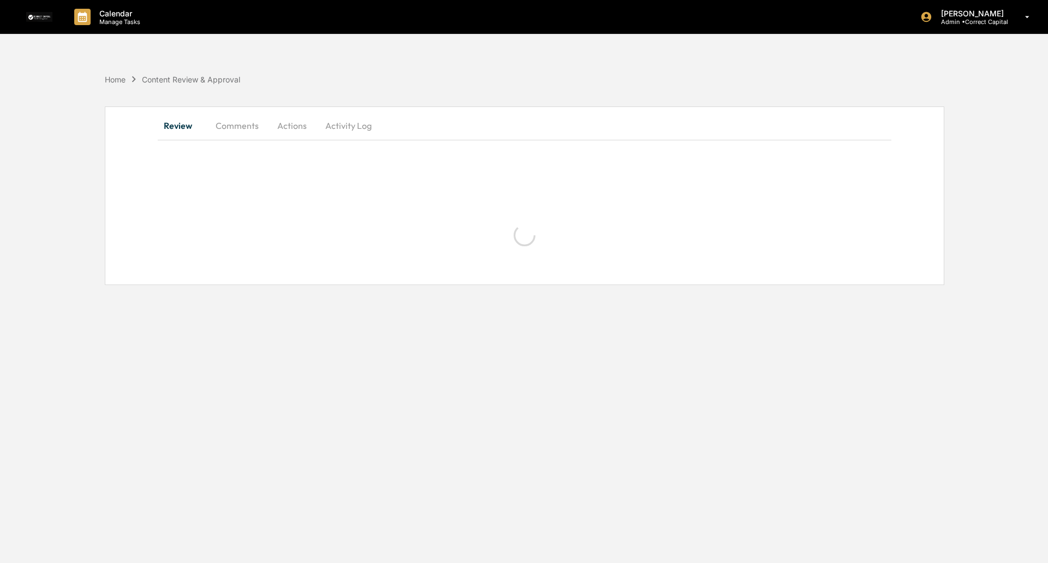 This screenshot has height=563, width=1048. What do you see at coordinates (237, 126) in the screenshot?
I see `button: Comments` at bounding box center [237, 126].